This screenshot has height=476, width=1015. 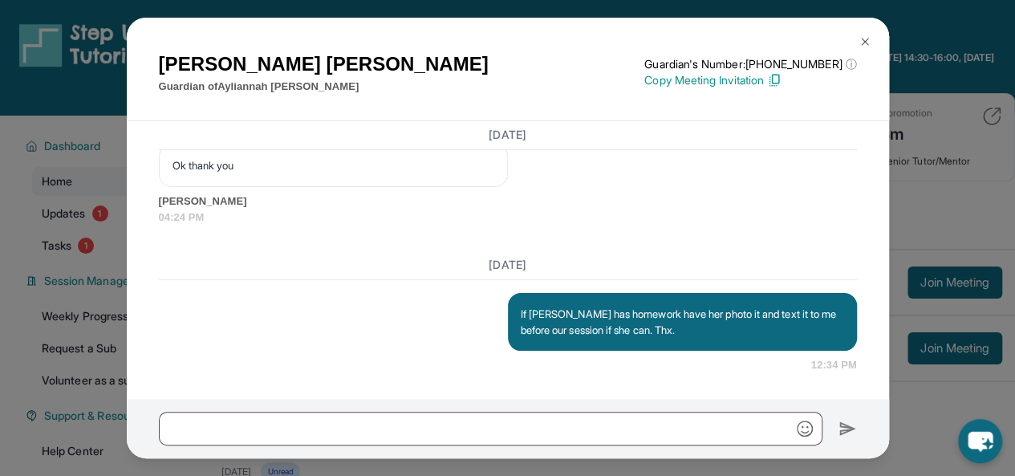 I want to click on img: Send icon, so click(x=848, y=429).